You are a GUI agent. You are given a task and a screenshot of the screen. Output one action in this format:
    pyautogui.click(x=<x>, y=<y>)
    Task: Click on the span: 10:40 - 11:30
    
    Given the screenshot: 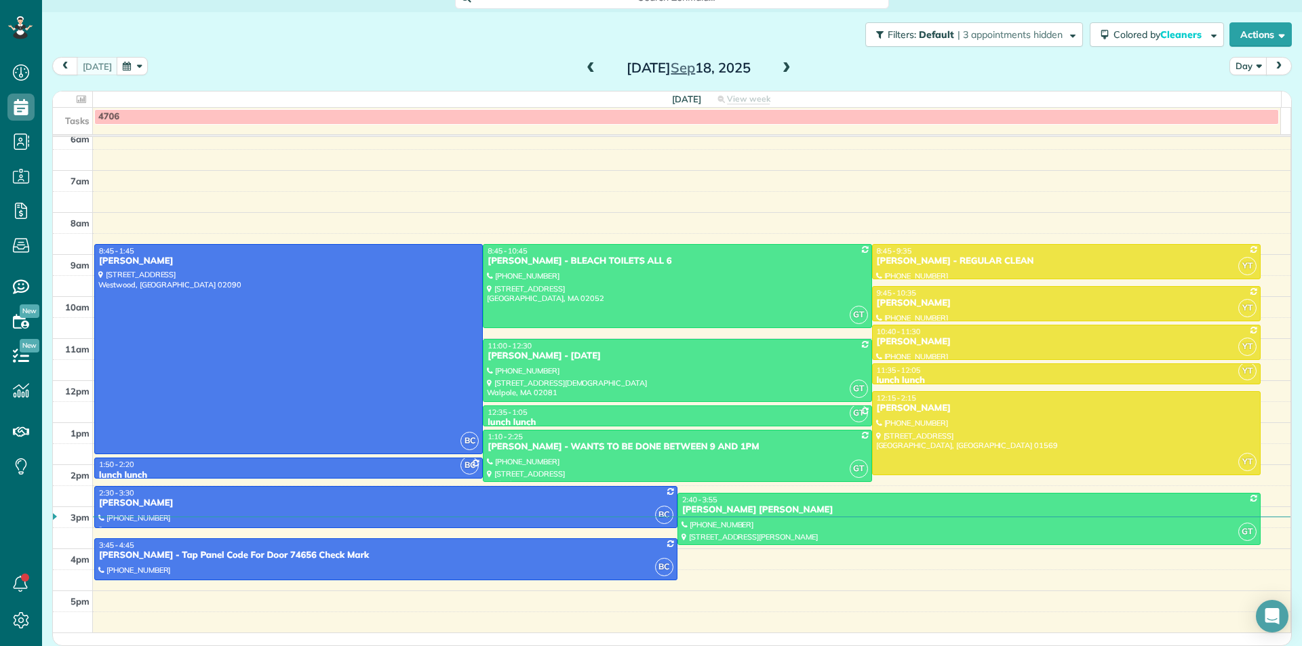 What is the action you would take?
    pyautogui.click(x=898, y=332)
    